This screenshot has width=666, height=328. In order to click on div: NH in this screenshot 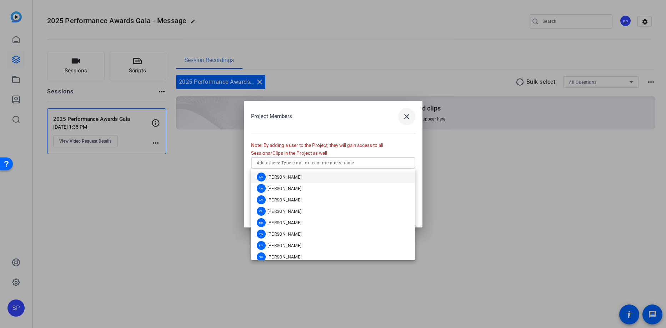, I will do `click(261, 257)`.